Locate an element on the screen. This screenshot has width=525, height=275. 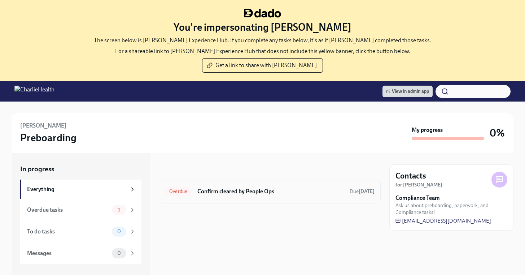
div: To do tasks is located at coordinates (68, 231).